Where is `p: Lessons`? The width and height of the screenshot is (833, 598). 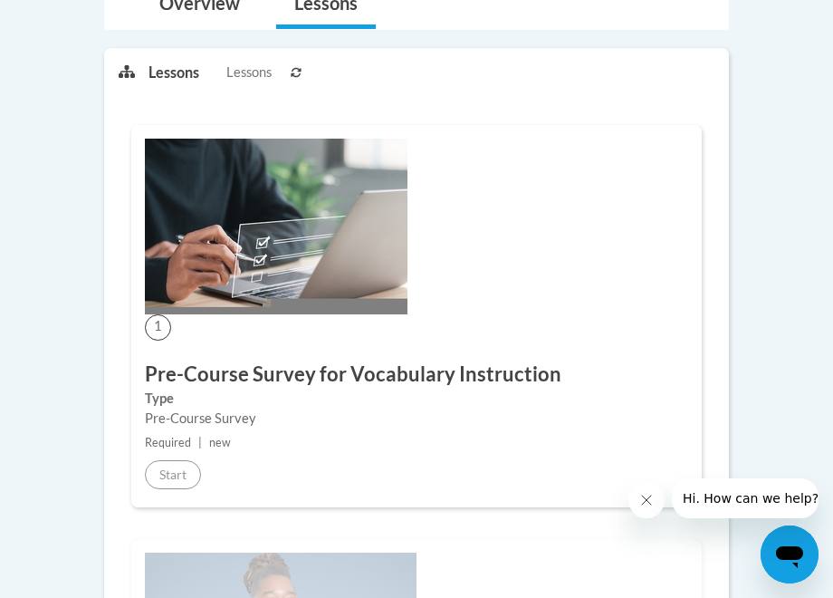 p: Lessons is located at coordinates (174, 72).